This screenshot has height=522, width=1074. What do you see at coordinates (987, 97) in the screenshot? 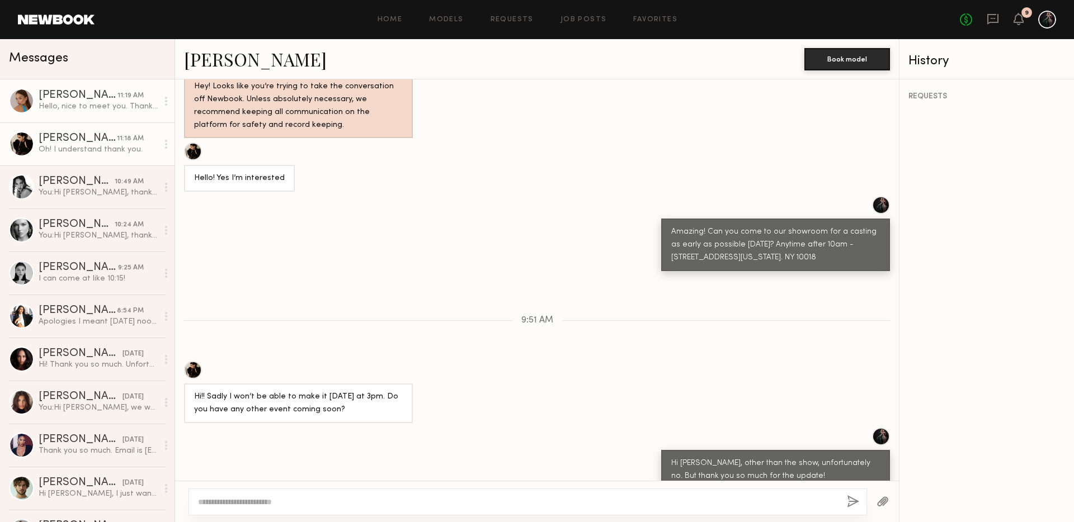
I see `div: REQUESTS` at bounding box center [987, 97].